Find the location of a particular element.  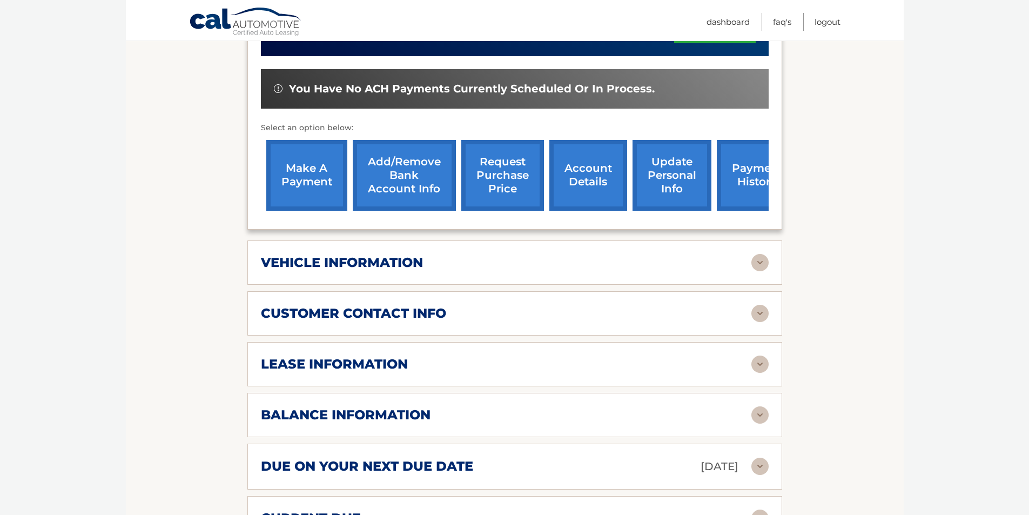

a: Cal Automotive is located at coordinates (246, 23).